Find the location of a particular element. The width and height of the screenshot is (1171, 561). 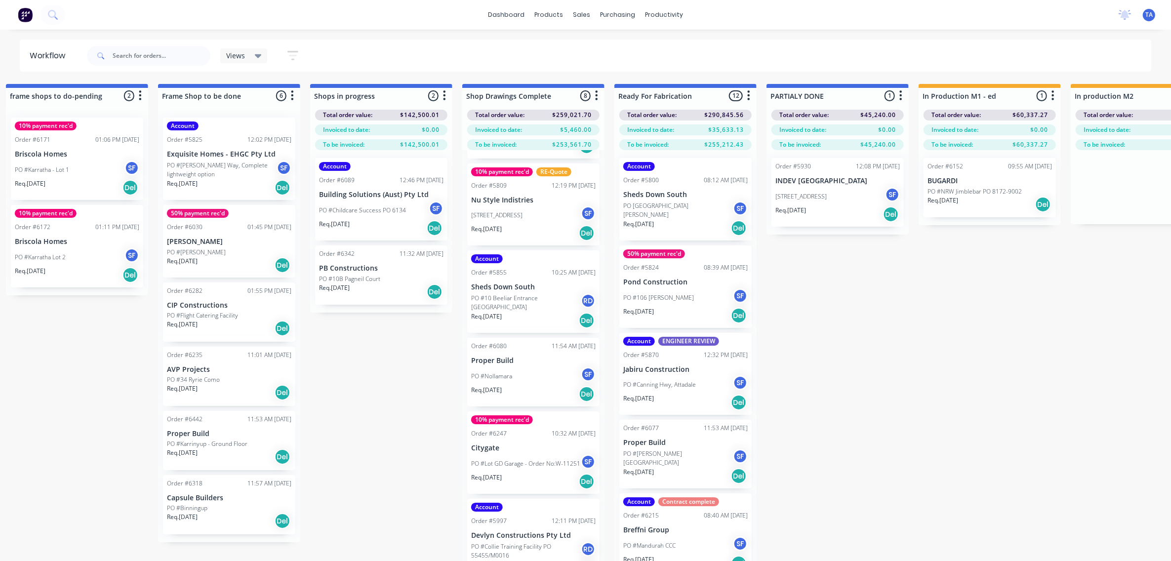

p: Nu Style Indistries is located at coordinates (533, 200).